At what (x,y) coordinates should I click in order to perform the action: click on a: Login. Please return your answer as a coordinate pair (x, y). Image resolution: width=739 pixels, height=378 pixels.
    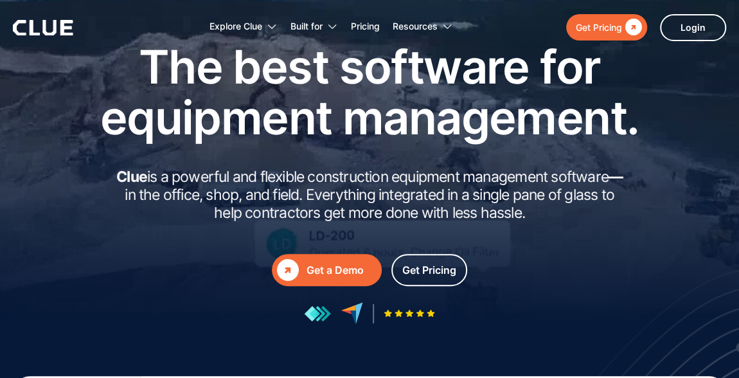
    Looking at the image, I should click on (693, 28).